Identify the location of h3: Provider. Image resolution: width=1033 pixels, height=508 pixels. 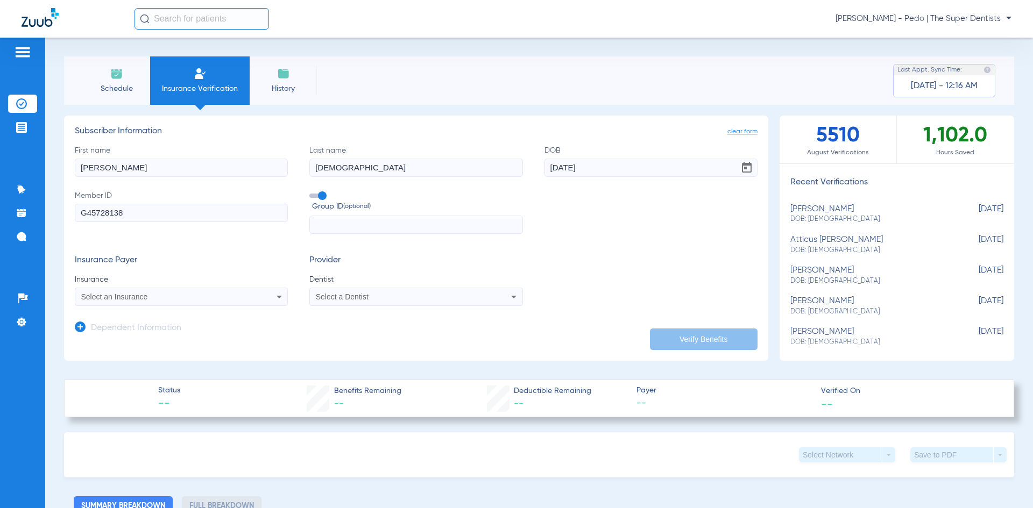
(416, 261).